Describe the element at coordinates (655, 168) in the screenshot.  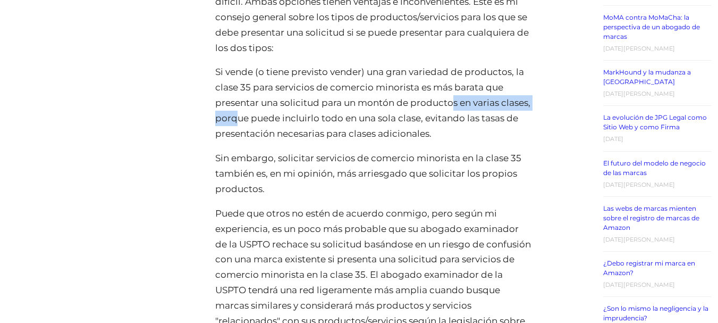
I see `a: El futuro del modelo de negocio de las marcas` at that location.